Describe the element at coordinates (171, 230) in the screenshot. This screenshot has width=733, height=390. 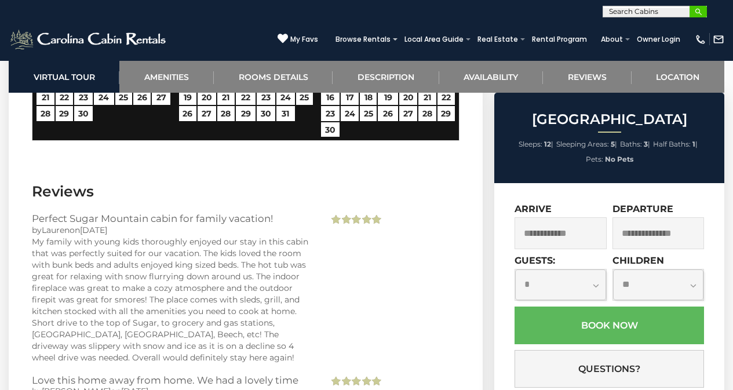
I see `div: by on` at that location.